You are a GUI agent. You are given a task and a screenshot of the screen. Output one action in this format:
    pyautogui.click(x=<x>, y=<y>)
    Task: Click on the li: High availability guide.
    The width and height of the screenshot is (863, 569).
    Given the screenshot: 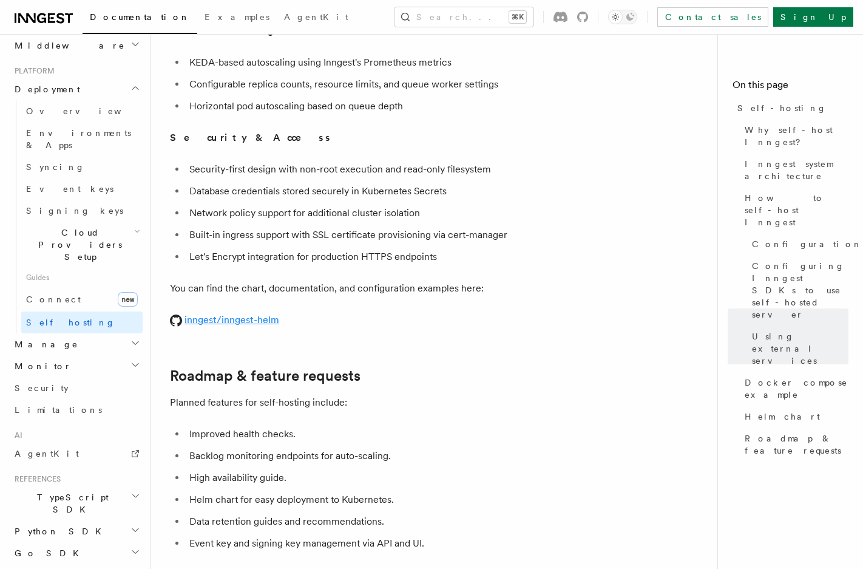 What is the action you would take?
    pyautogui.click(x=421, y=478)
    